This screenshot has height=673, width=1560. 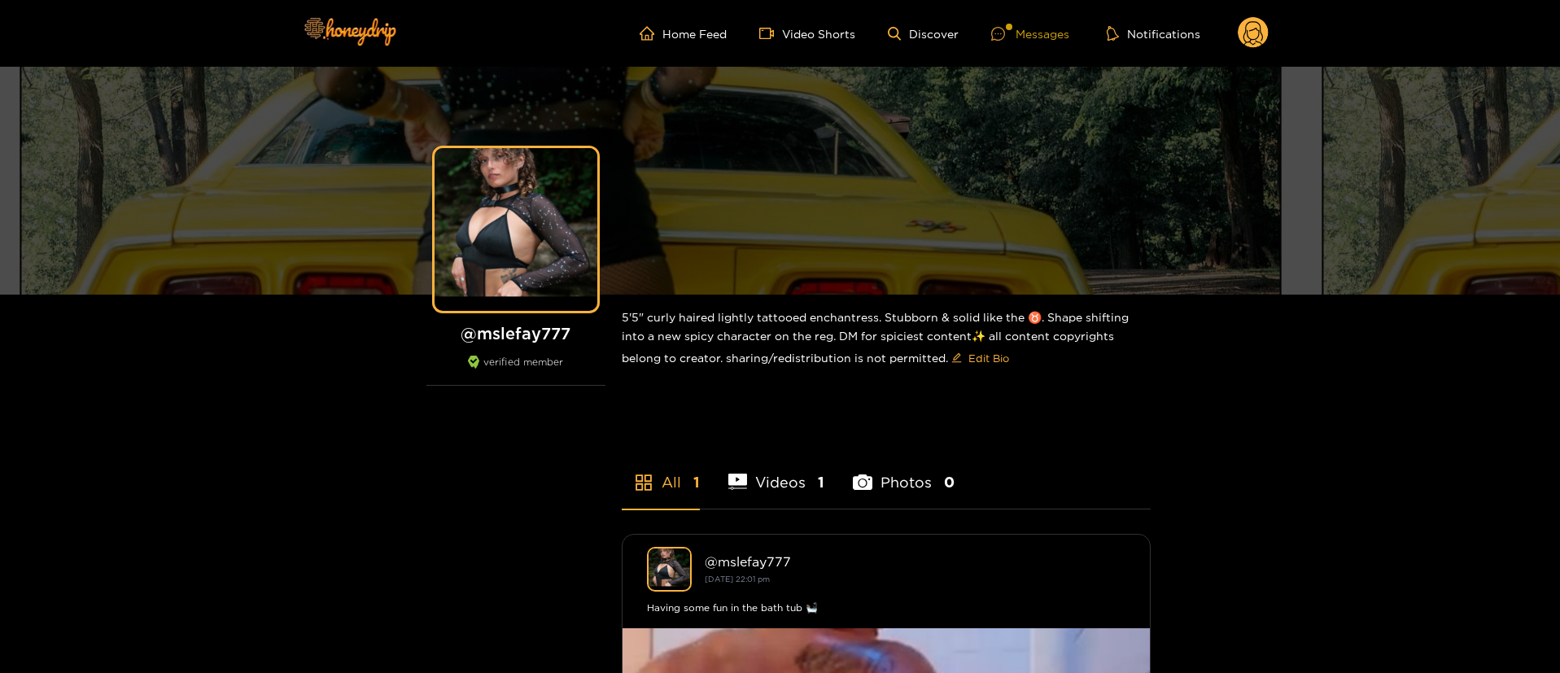 I want to click on div: verified member, so click(x=516, y=370).